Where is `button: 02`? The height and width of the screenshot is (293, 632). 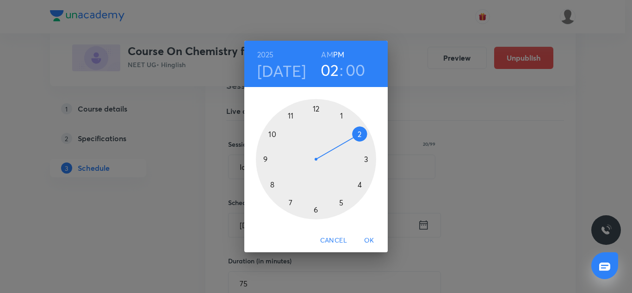 button: 02 is located at coordinates (330, 70).